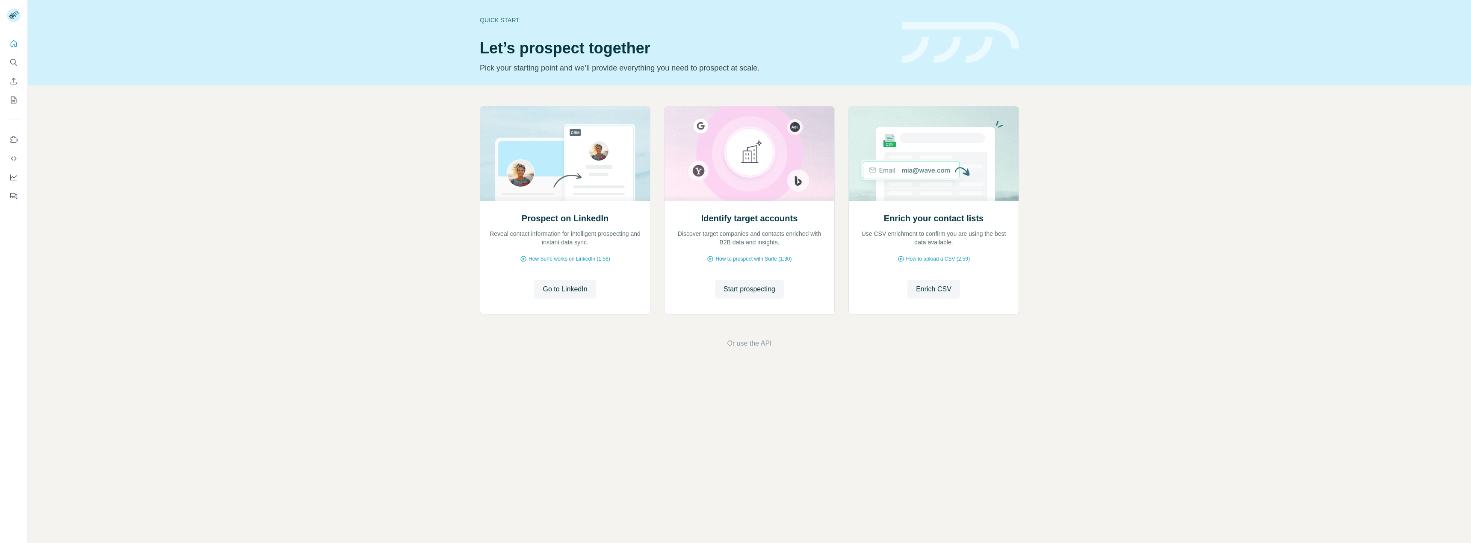 This screenshot has height=543, width=1471. Describe the element at coordinates (565, 154) in the screenshot. I see `img: Prospect on LinkedIn` at that location.